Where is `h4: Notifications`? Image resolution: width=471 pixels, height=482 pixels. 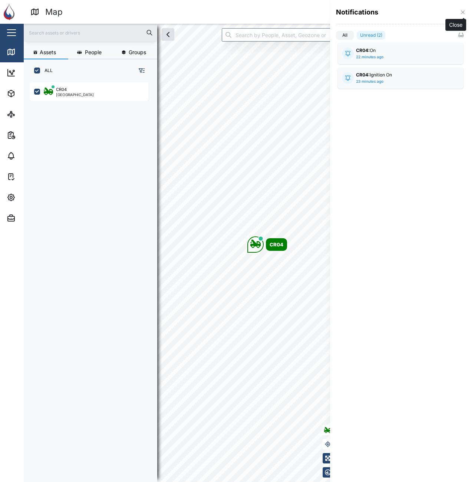
h4: Notifications is located at coordinates (357, 12).